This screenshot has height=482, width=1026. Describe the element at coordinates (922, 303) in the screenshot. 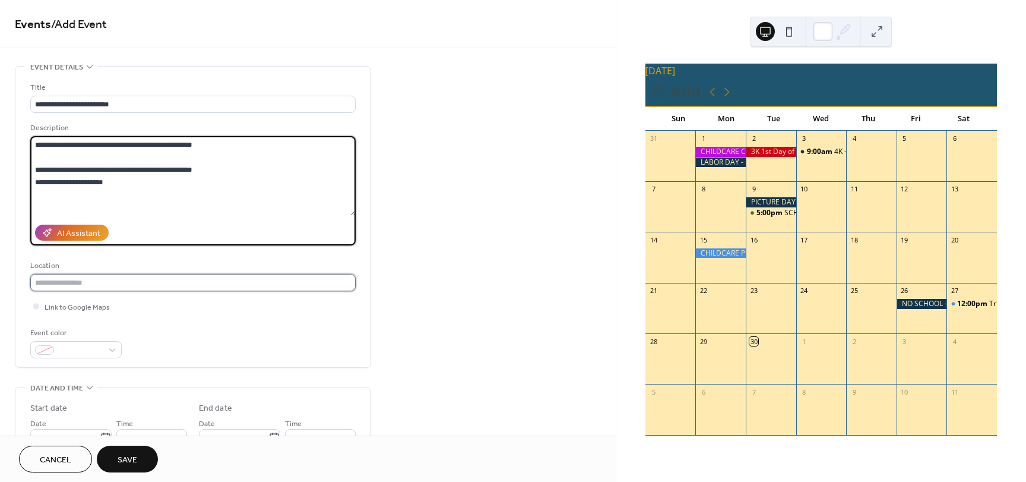

I see `div: NO SCHOOL - Inservice Day` at that location.